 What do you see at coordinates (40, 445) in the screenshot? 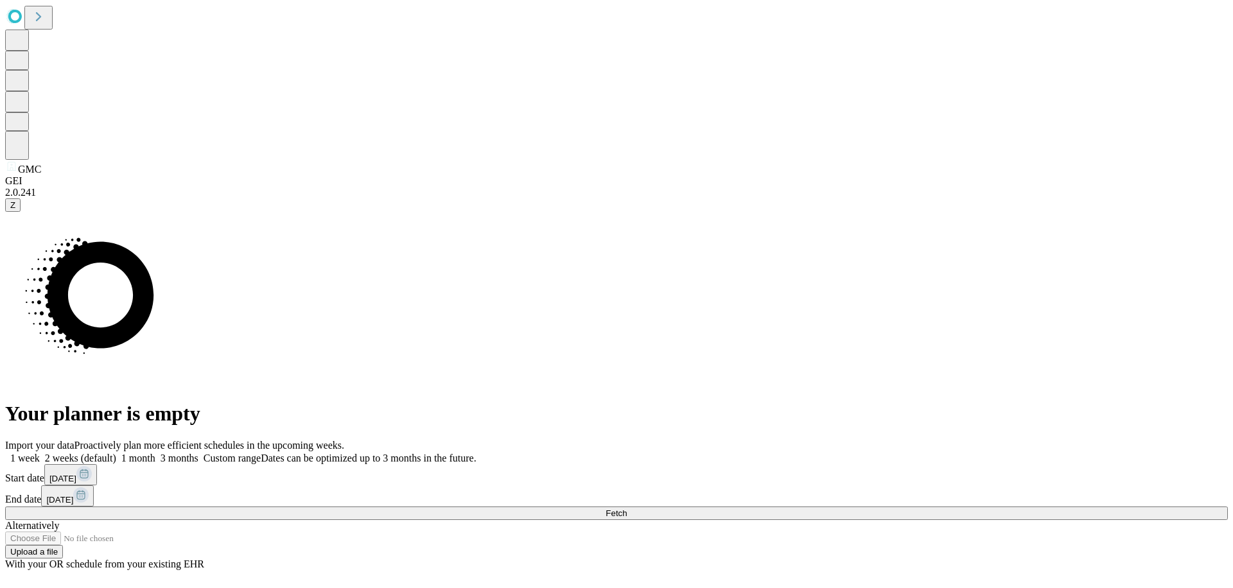
I see `span: Import your data` at bounding box center [40, 445].